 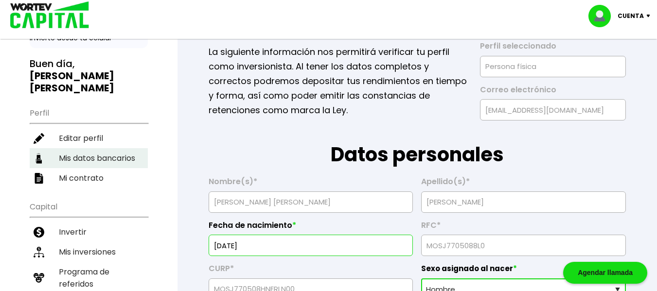 I want to click on p: Cuenta, so click(x=631, y=16).